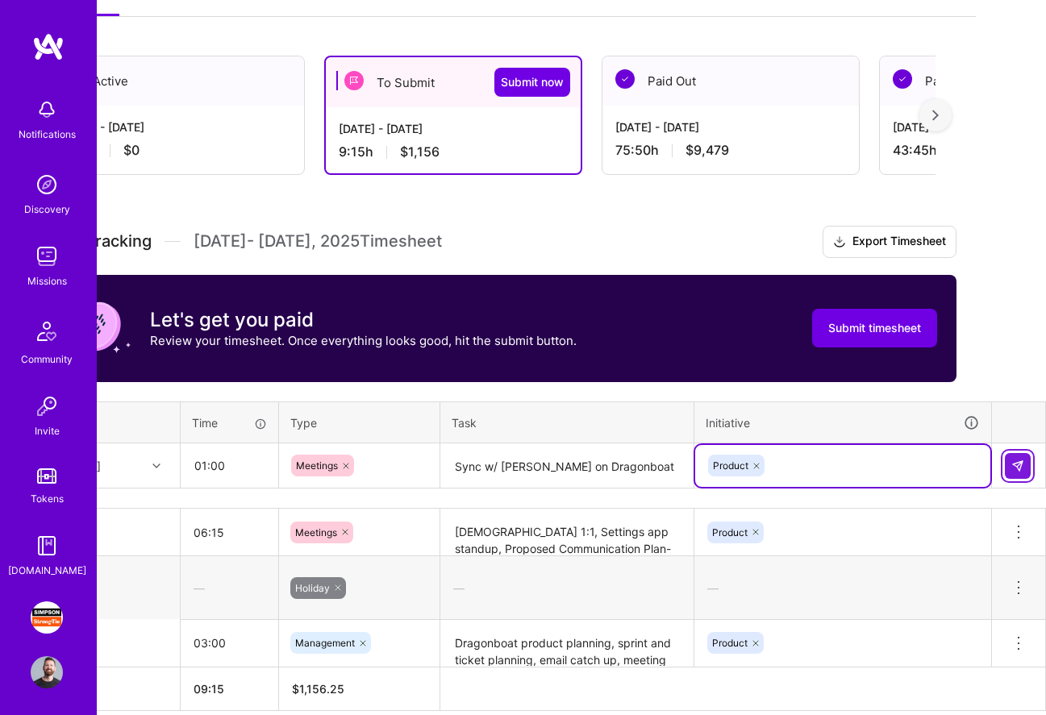  What do you see at coordinates (312, 588) in the screenshot?
I see `span: Holiday` at bounding box center [312, 588].